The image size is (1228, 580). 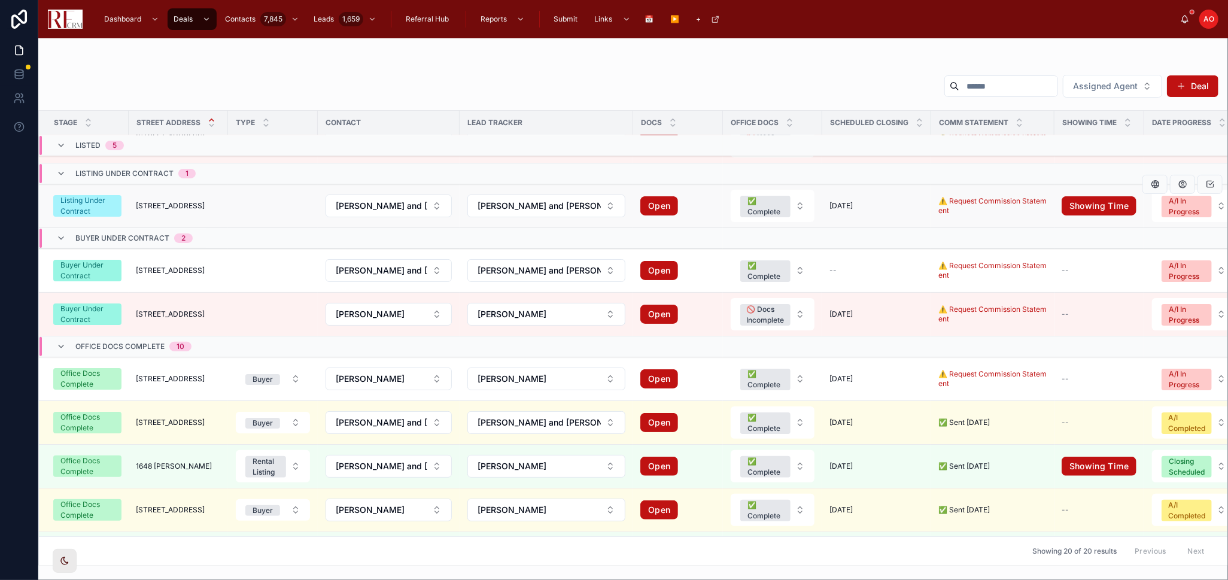 What do you see at coordinates (503, 19) in the screenshot?
I see `a: Reports` at bounding box center [503, 19].